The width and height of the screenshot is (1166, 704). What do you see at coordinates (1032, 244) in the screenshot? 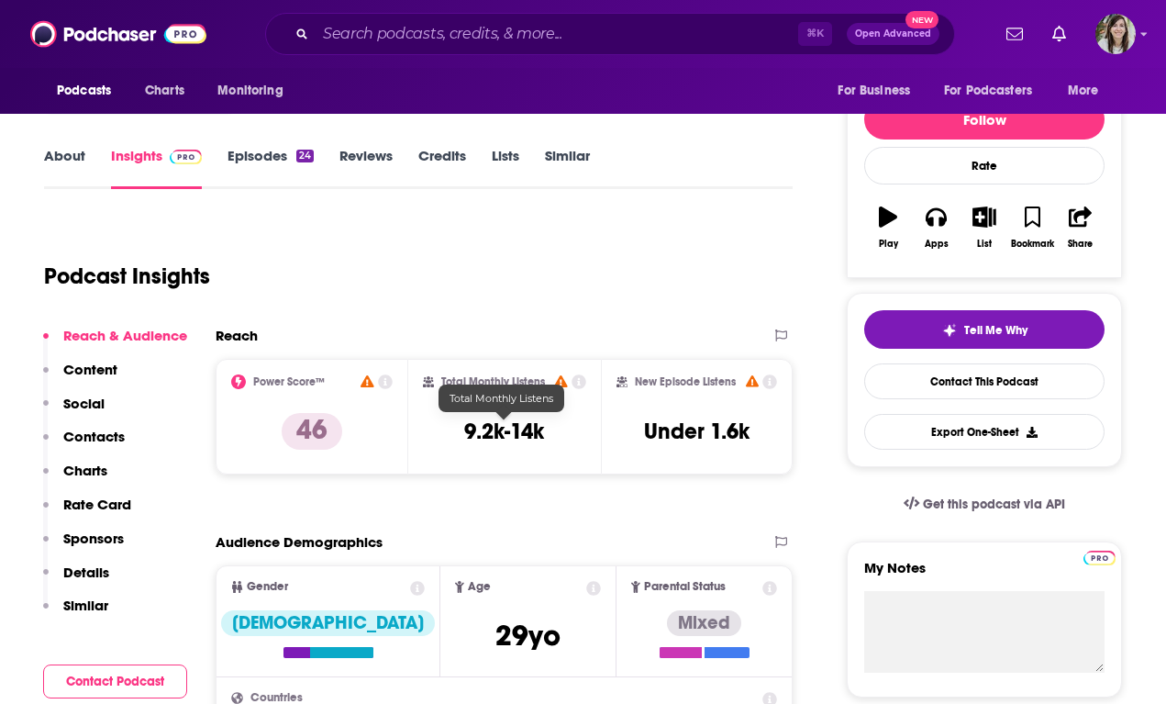
I see `div: Bookmark` at bounding box center [1032, 244].